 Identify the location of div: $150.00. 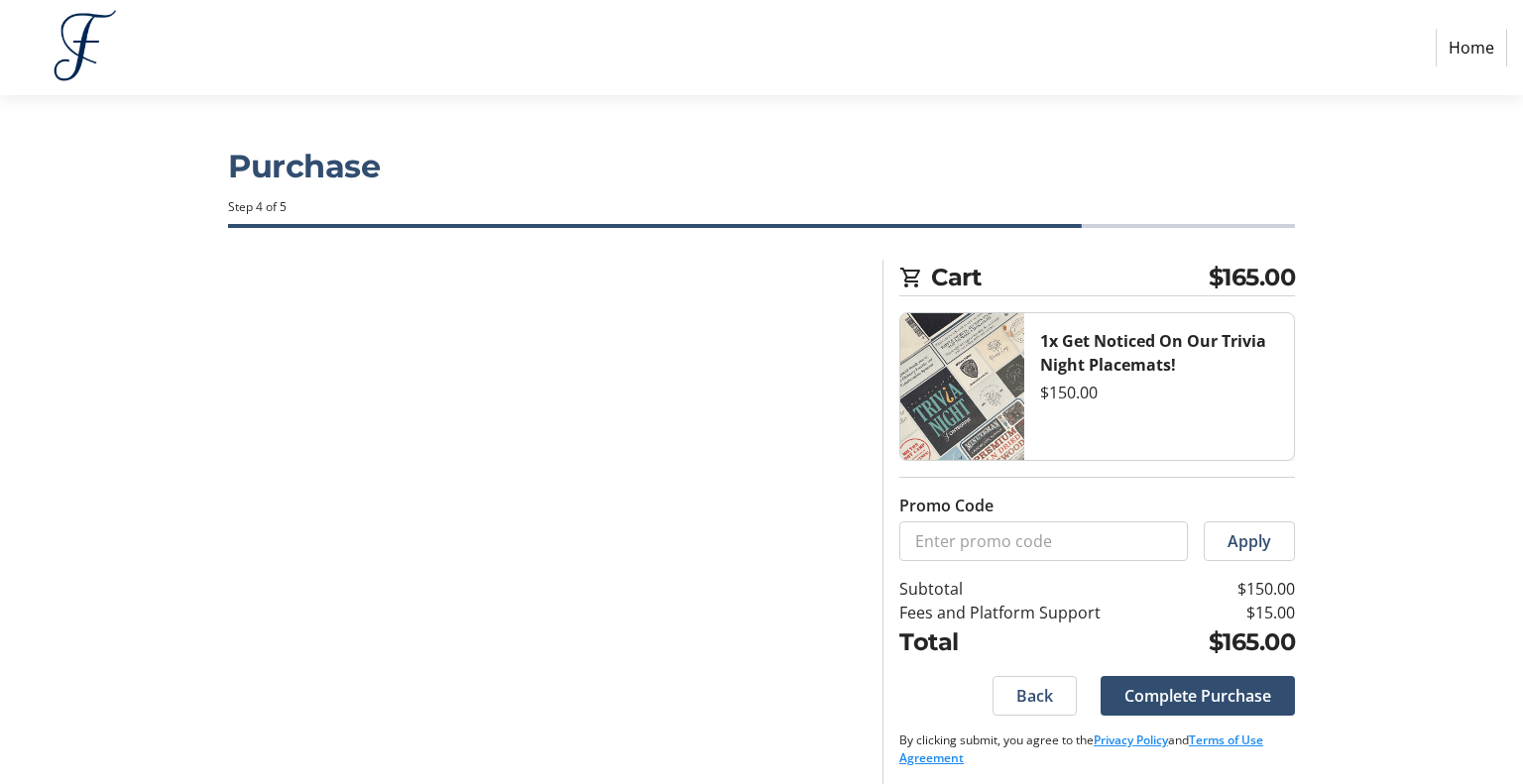
(1159, 392).